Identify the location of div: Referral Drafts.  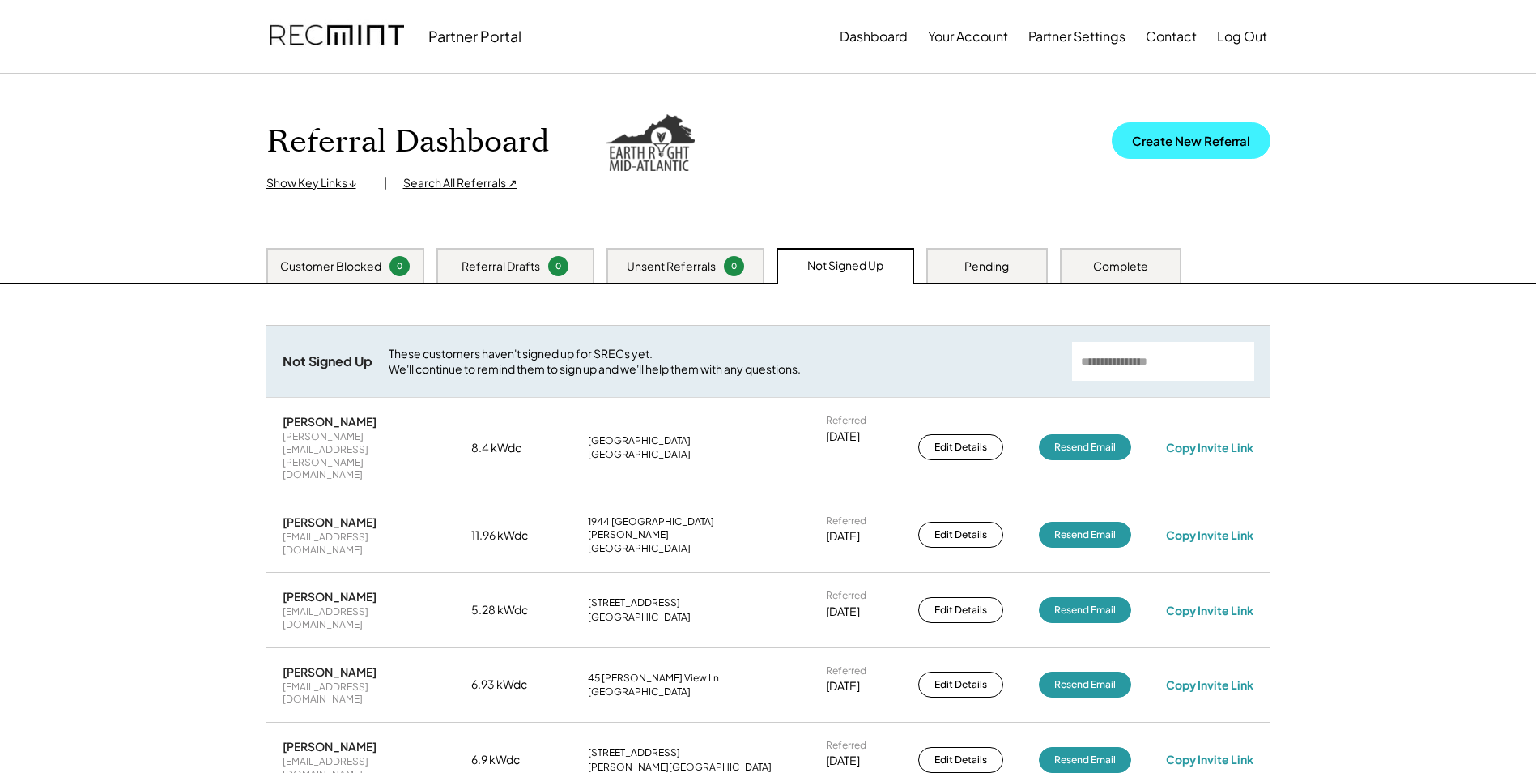
(500, 266).